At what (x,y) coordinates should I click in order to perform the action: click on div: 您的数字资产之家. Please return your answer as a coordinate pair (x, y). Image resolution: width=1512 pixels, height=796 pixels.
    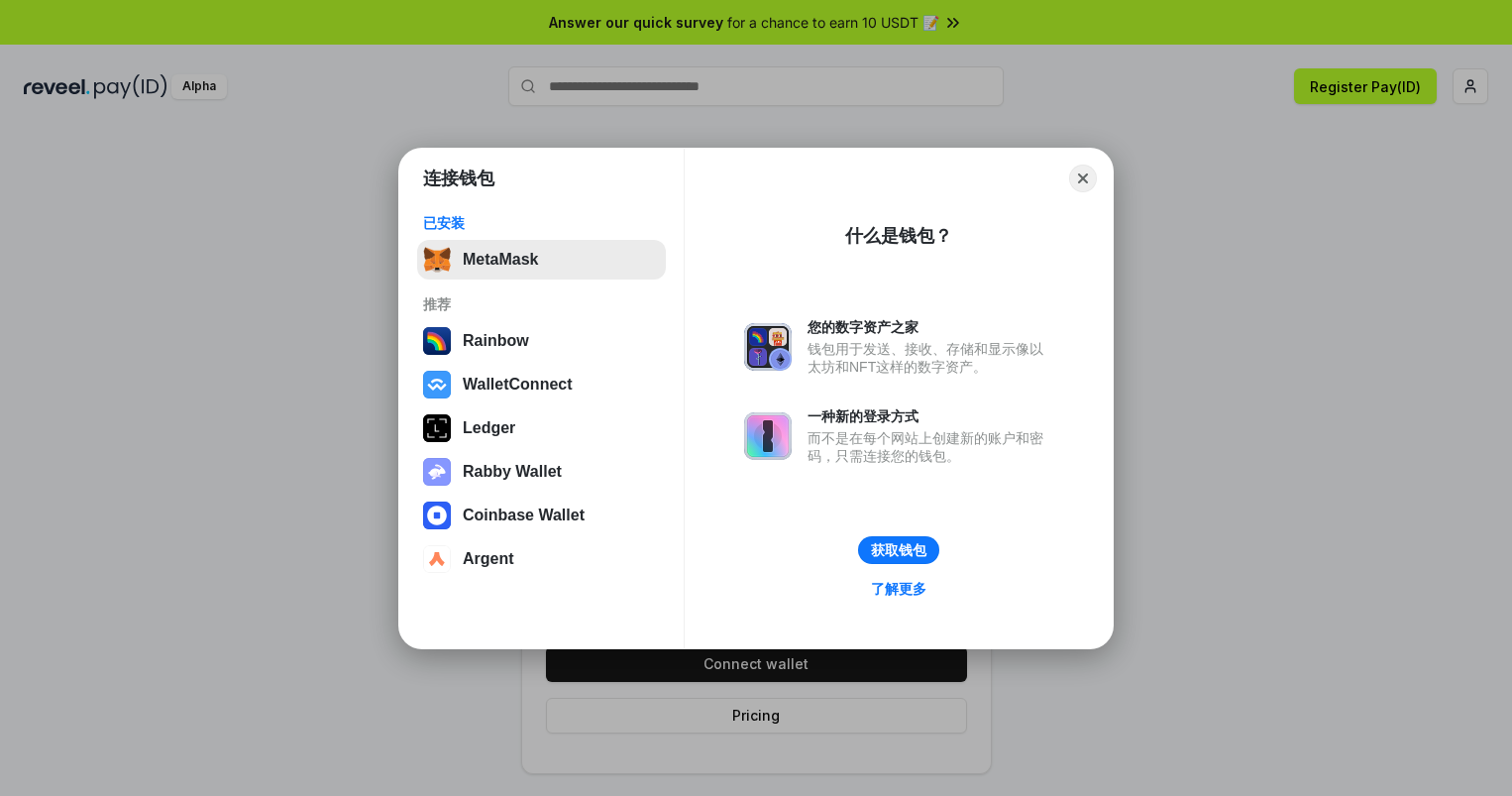
    Looking at the image, I should click on (930, 327).